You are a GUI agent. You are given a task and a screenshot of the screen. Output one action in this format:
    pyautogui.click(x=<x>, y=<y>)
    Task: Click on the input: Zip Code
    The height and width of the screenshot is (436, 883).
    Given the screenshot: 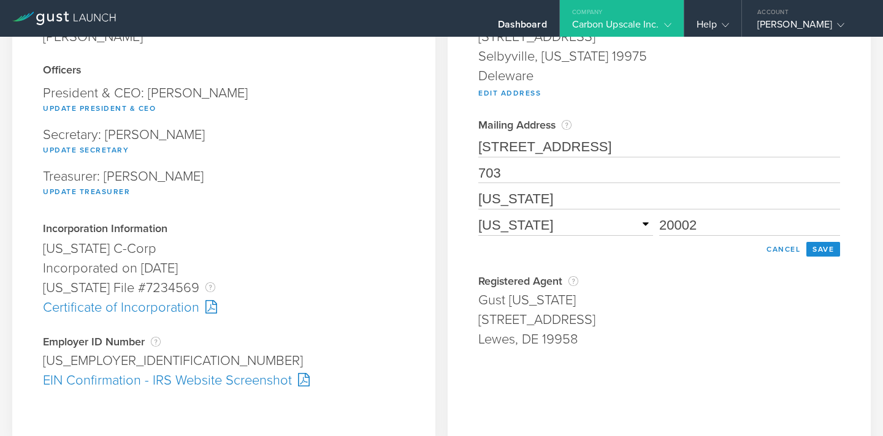 What is the action you would take?
    pyautogui.click(x=749, y=226)
    